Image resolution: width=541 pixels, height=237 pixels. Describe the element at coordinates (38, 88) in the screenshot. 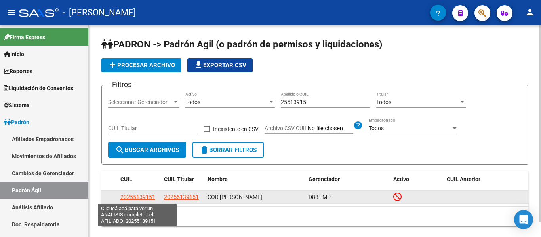

I see `span: Liquidación de Convenios` at that location.